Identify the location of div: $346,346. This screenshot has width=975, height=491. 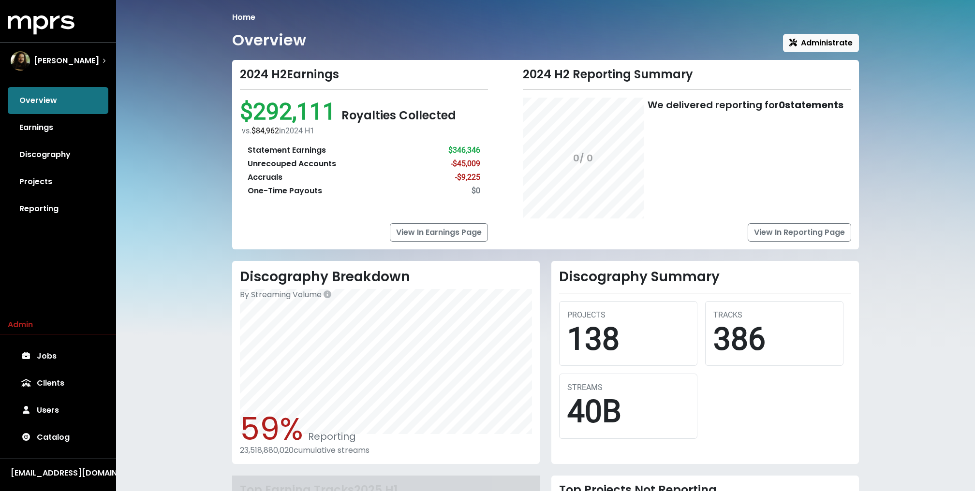
(464, 150).